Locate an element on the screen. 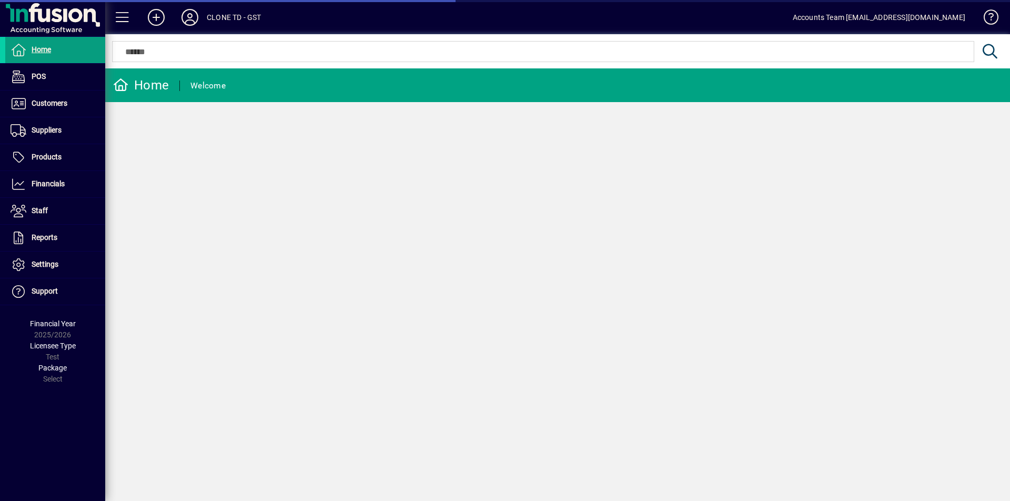 The width and height of the screenshot is (1010, 501). a: Products is located at coordinates (55, 157).